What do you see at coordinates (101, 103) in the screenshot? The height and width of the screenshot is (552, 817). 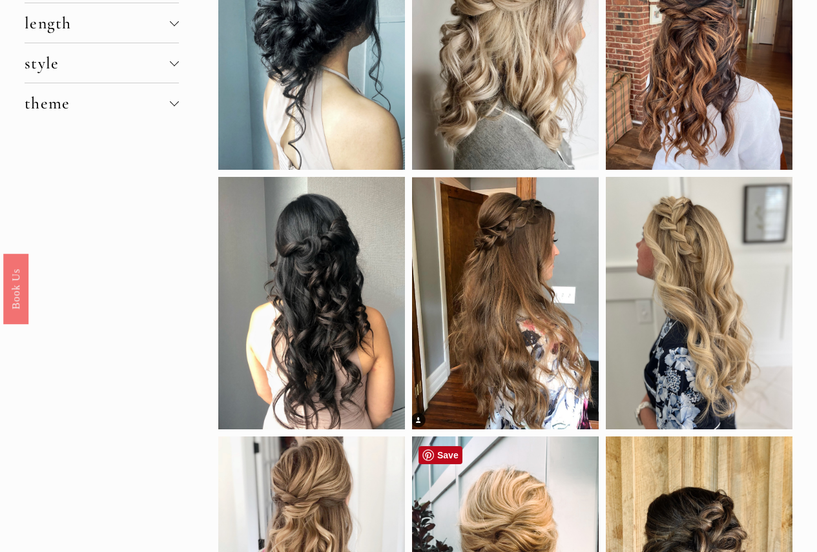 I see `button: theme` at bounding box center [101, 103].